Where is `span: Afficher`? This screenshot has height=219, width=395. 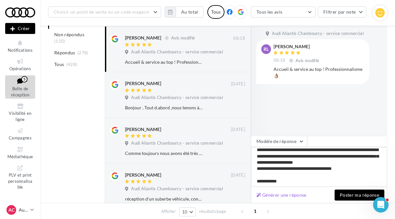 span: Afficher is located at coordinates (168, 211).